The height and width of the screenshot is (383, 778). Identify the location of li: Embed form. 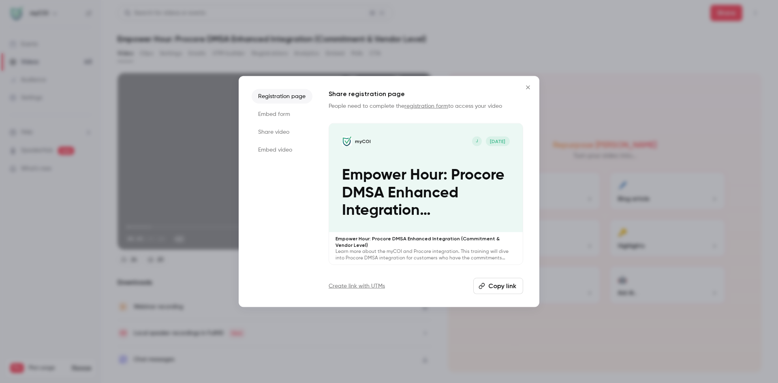
(282, 114).